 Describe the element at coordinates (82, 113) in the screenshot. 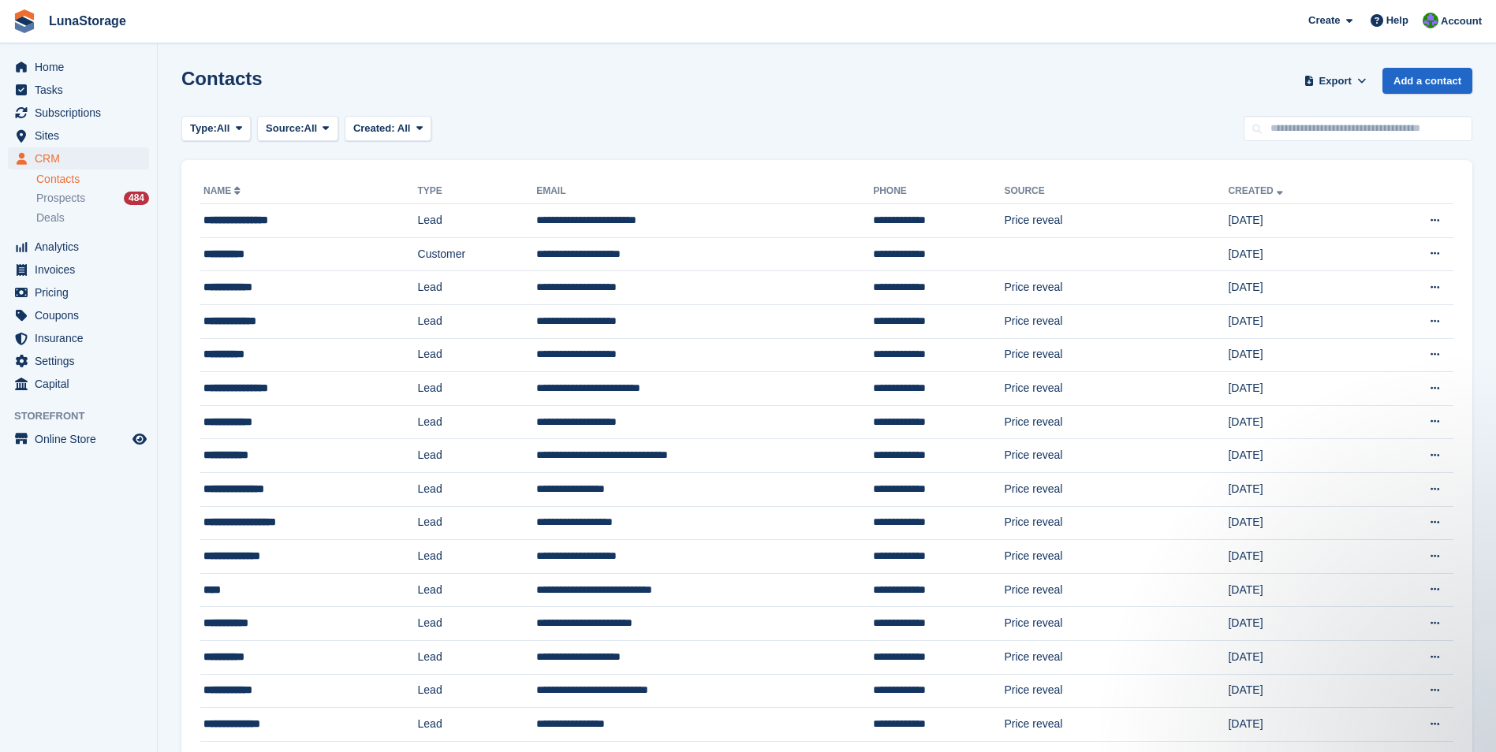

I see `span: Subscriptions` at that location.